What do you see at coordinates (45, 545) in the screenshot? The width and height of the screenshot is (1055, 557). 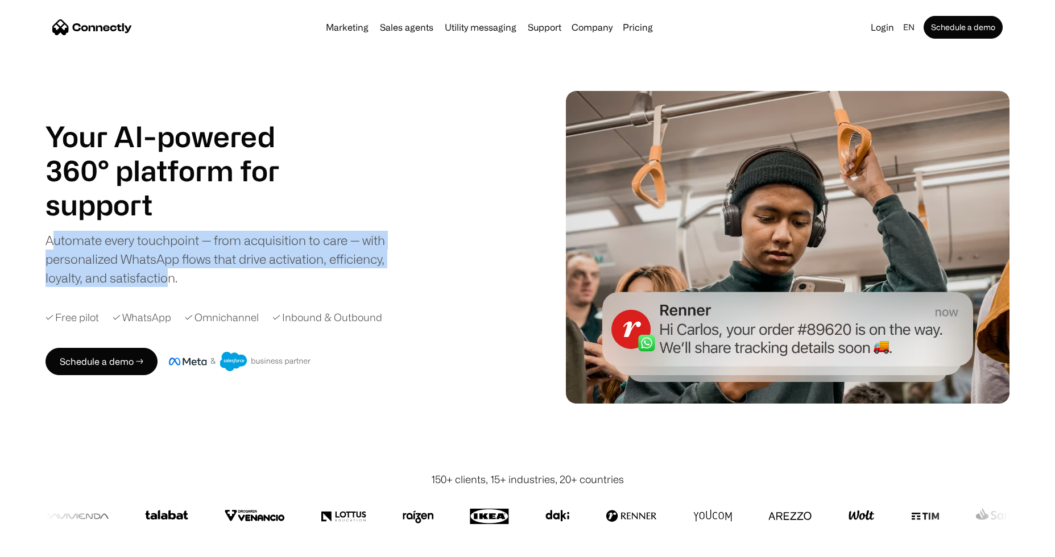 I see `ul: Language list` at bounding box center [45, 545].